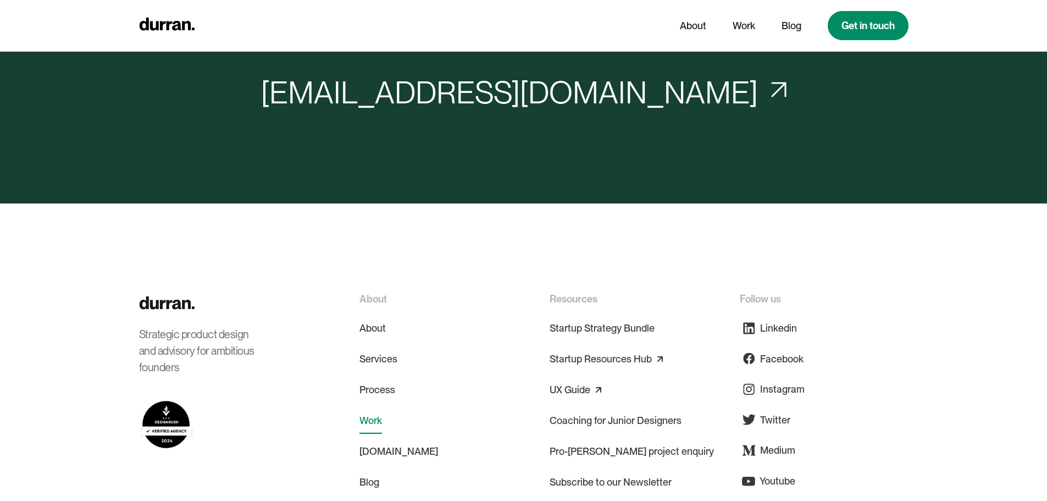 Image resolution: width=1047 pixels, height=501 pixels. Describe the element at coordinates (377, 390) in the screenshot. I see `a: Process` at that location.